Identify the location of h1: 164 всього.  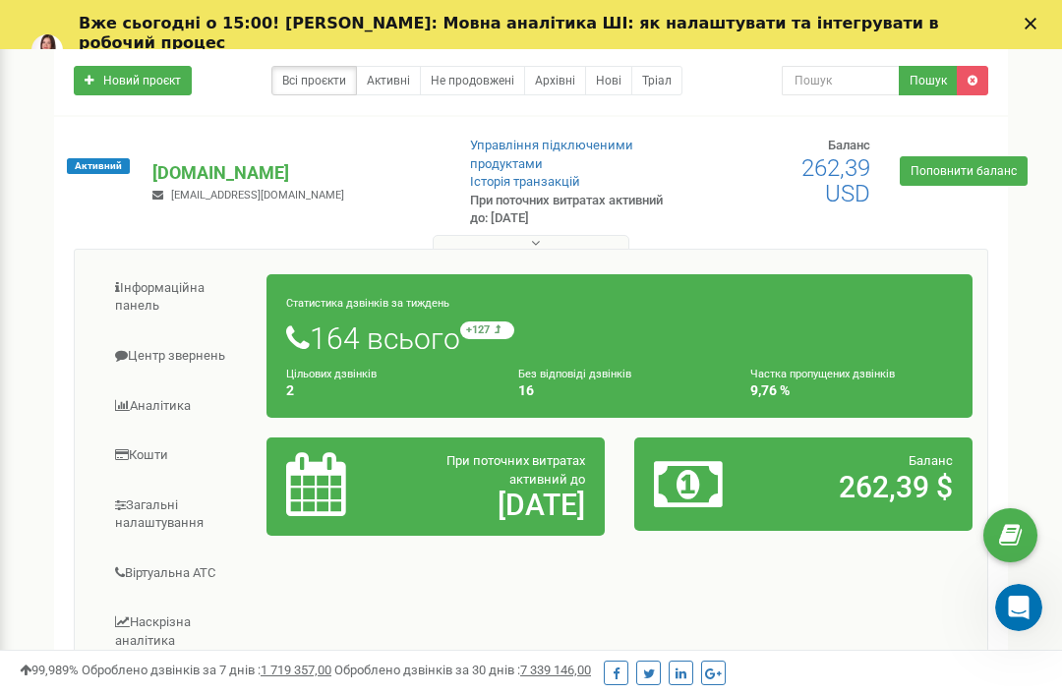
(619, 338).